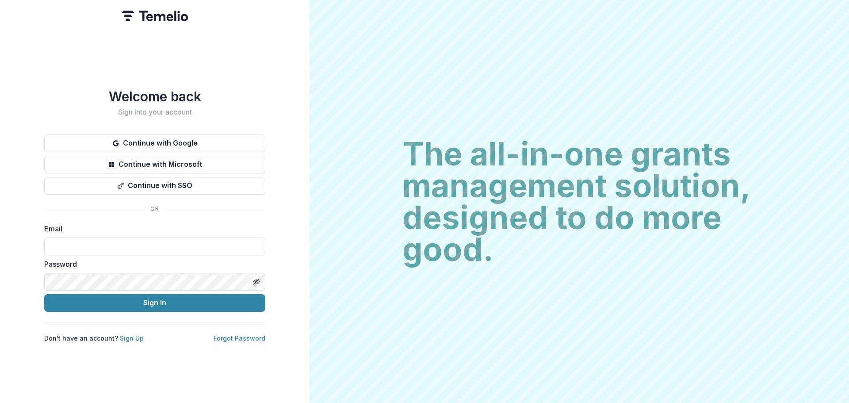 The height and width of the screenshot is (403, 849). I want to click on label: Password, so click(152, 264).